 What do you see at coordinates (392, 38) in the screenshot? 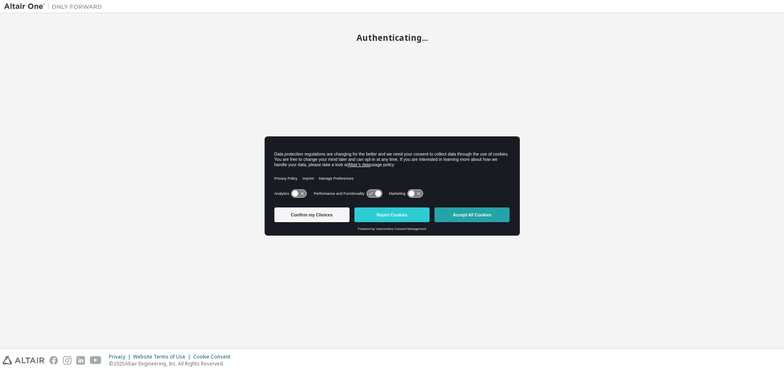
I see `h2: Authenticating...` at bounding box center [392, 38].